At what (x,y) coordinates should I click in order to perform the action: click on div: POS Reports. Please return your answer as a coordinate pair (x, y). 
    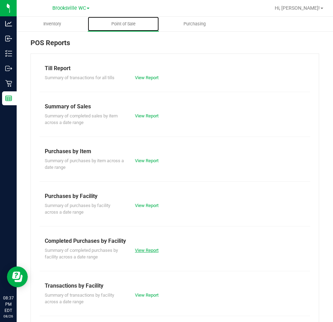
    Looking at the image, I should click on (175, 45).